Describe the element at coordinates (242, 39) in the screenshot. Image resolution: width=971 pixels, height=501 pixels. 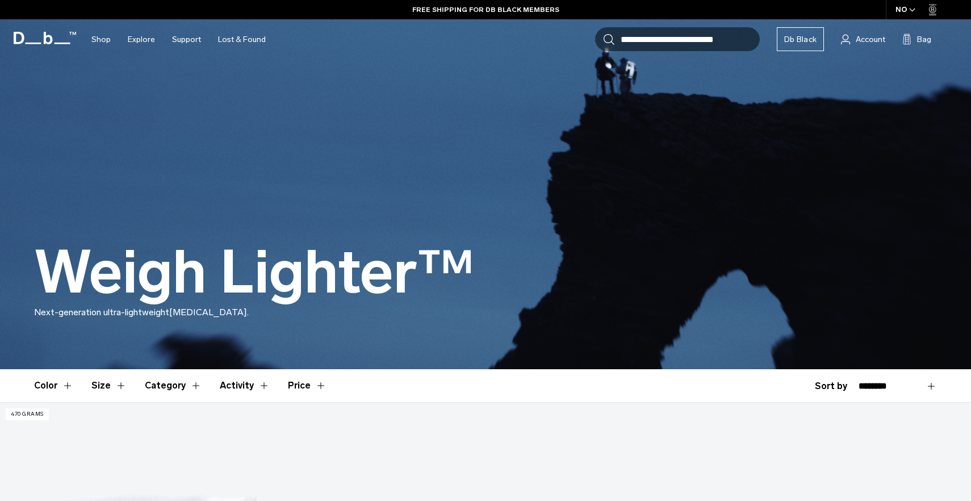
I see `a: Lost & Found` at that location.